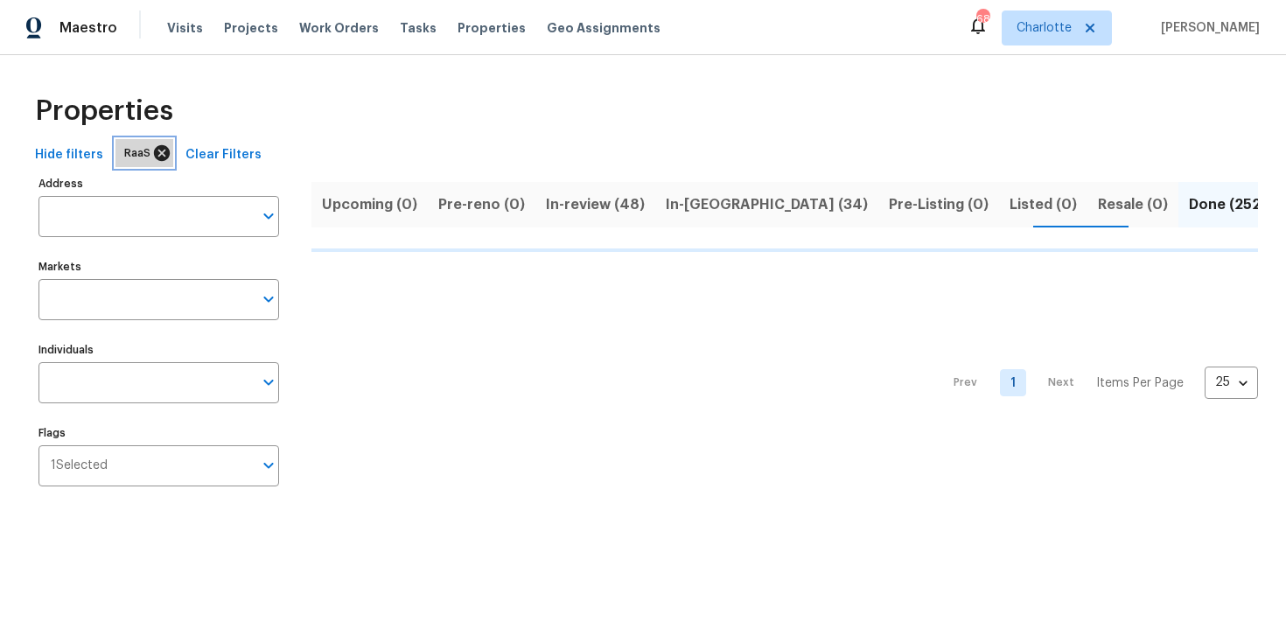 The image size is (1286, 629). I want to click on div: RaaS, so click(144, 153).